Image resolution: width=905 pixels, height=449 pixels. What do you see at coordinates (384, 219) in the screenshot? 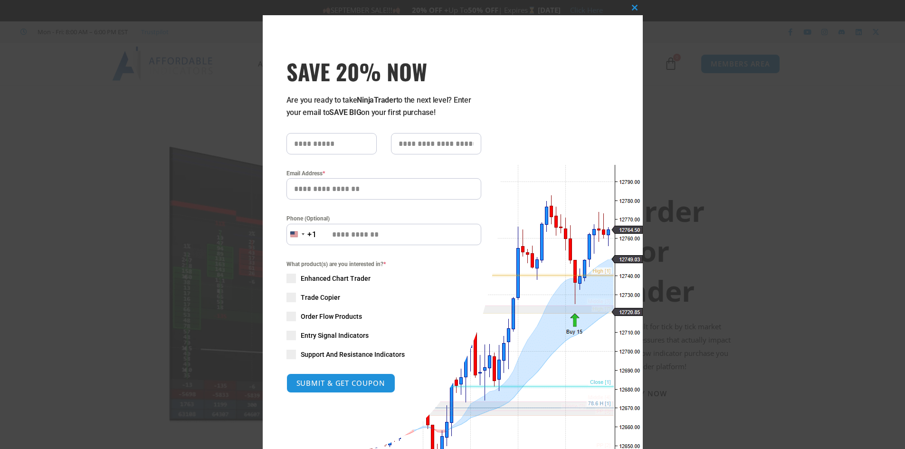
I see `label: Phone (Optional)` at bounding box center [384, 219].